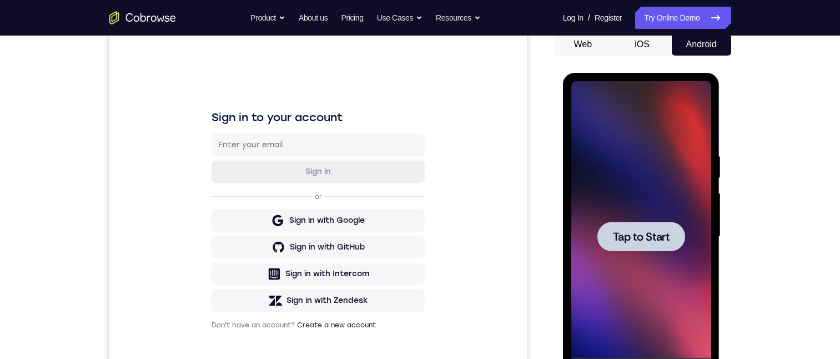 This screenshot has height=359, width=840. What do you see at coordinates (88, 314) in the screenshot?
I see `div: Session ended` at bounding box center [88, 314].